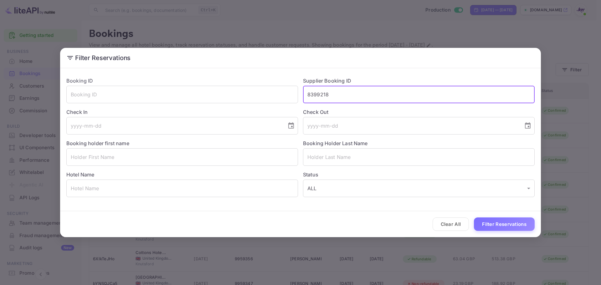 The height and width of the screenshot is (285, 601). I want to click on label: Hotel Name, so click(80, 175).